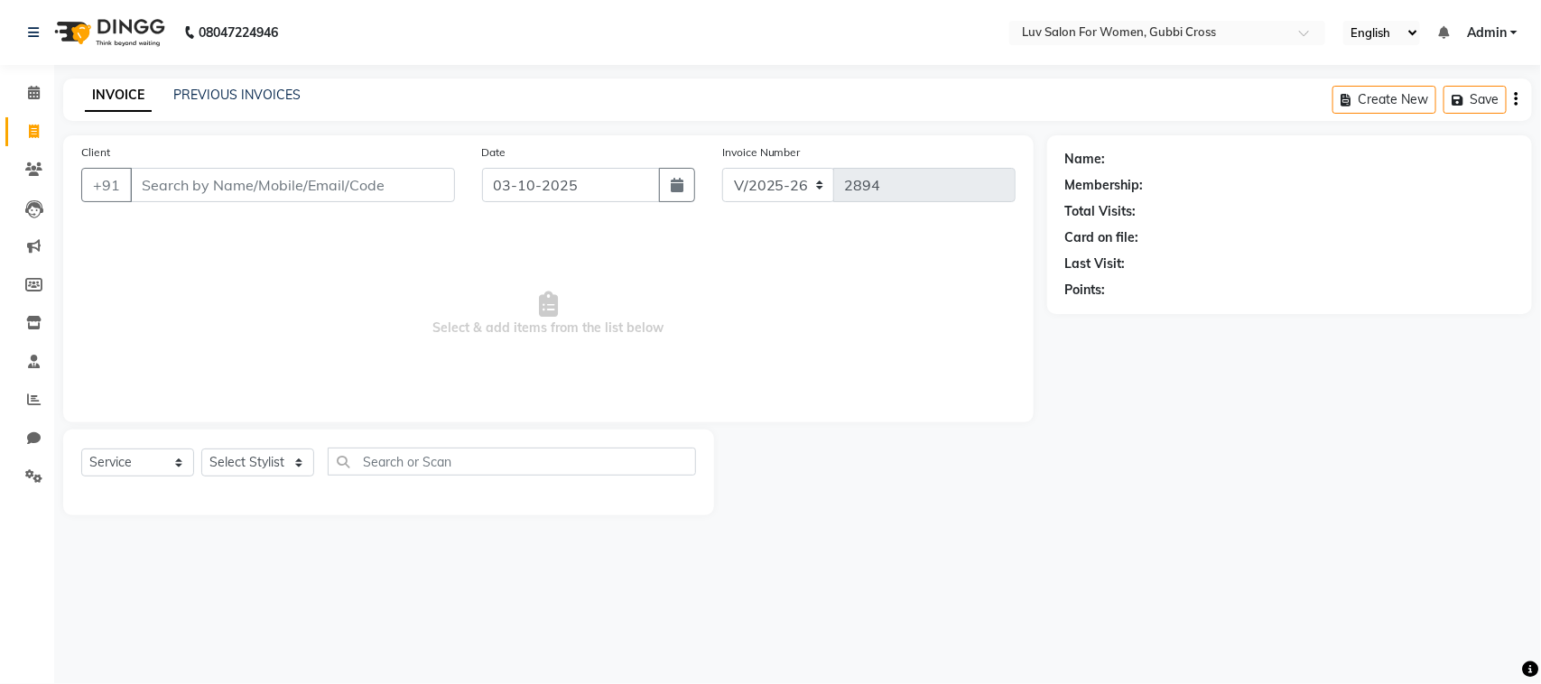 This screenshot has height=684, width=1541. What do you see at coordinates (1384, 99) in the screenshot?
I see `button: Create New` at bounding box center [1384, 99].